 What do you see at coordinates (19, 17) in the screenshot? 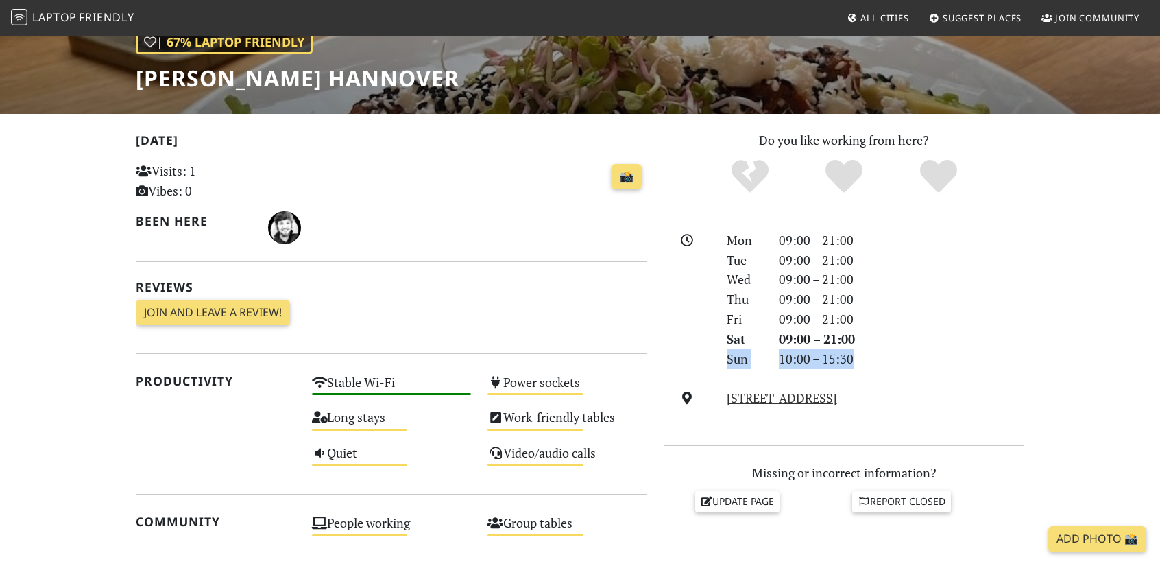
I see `img: LaptopFriendly` at bounding box center [19, 17].